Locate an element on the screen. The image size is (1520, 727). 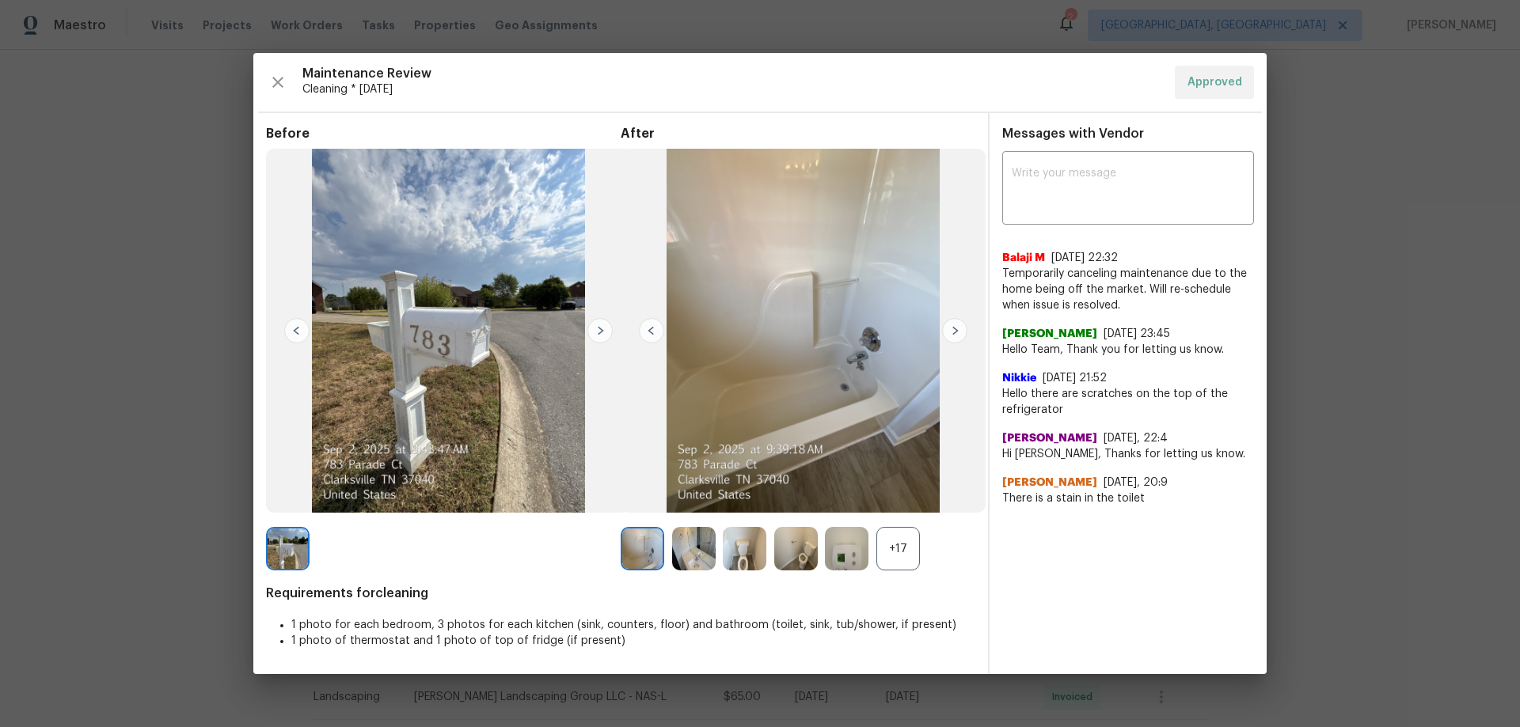
span: Hello there are scratches on the top of the refrigerator is located at coordinates (1128, 402).